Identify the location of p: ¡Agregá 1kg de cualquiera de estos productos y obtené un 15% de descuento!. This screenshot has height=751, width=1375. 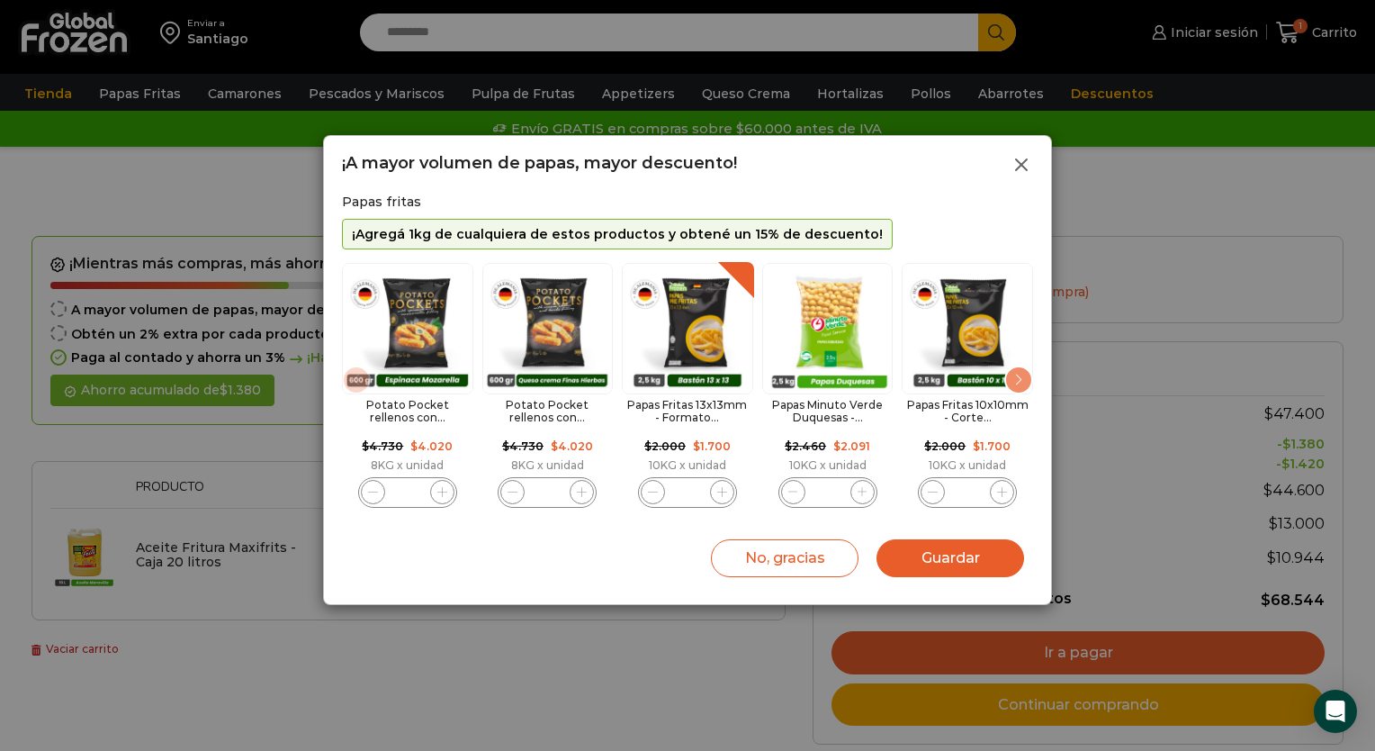
(617, 234).